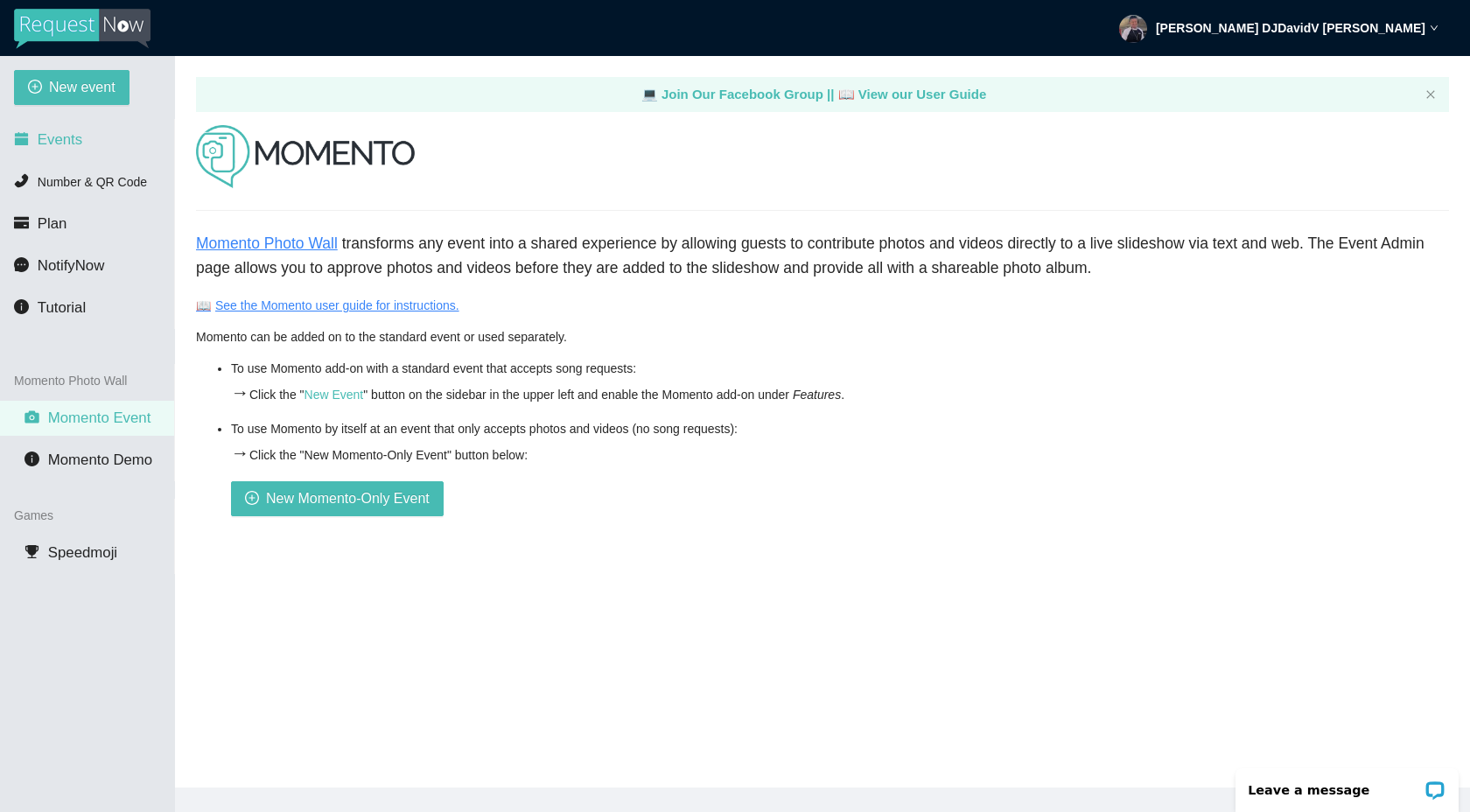 The height and width of the screenshot is (812, 1470). Describe the element at coordinates (212, 33) in the screenshot. I see `button: Open LiveChat chat widget` at that location.